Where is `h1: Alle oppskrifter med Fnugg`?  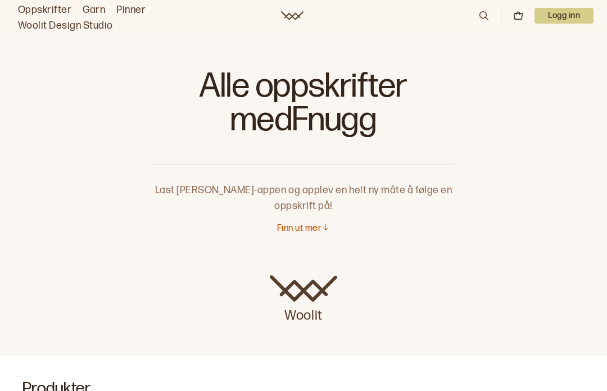
h1: Alle oppskrifter med Fnugg is located at coordinates (304, 107).